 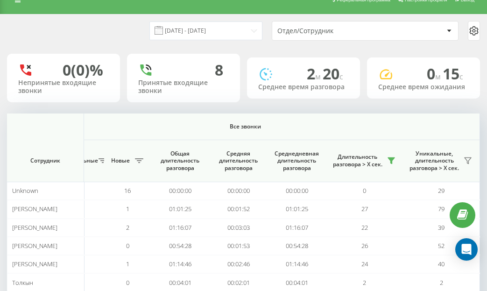 What do you see at coordinates (297, 161) in the screenshot?
I see `span: Среднедневная длительность разговора` at bounding box center [297, 161].